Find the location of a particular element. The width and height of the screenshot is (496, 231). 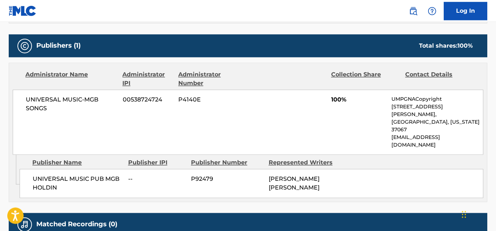

span: UNIVERSAL MUSIC-MGB SONGS is located at coordinates (72, 104).